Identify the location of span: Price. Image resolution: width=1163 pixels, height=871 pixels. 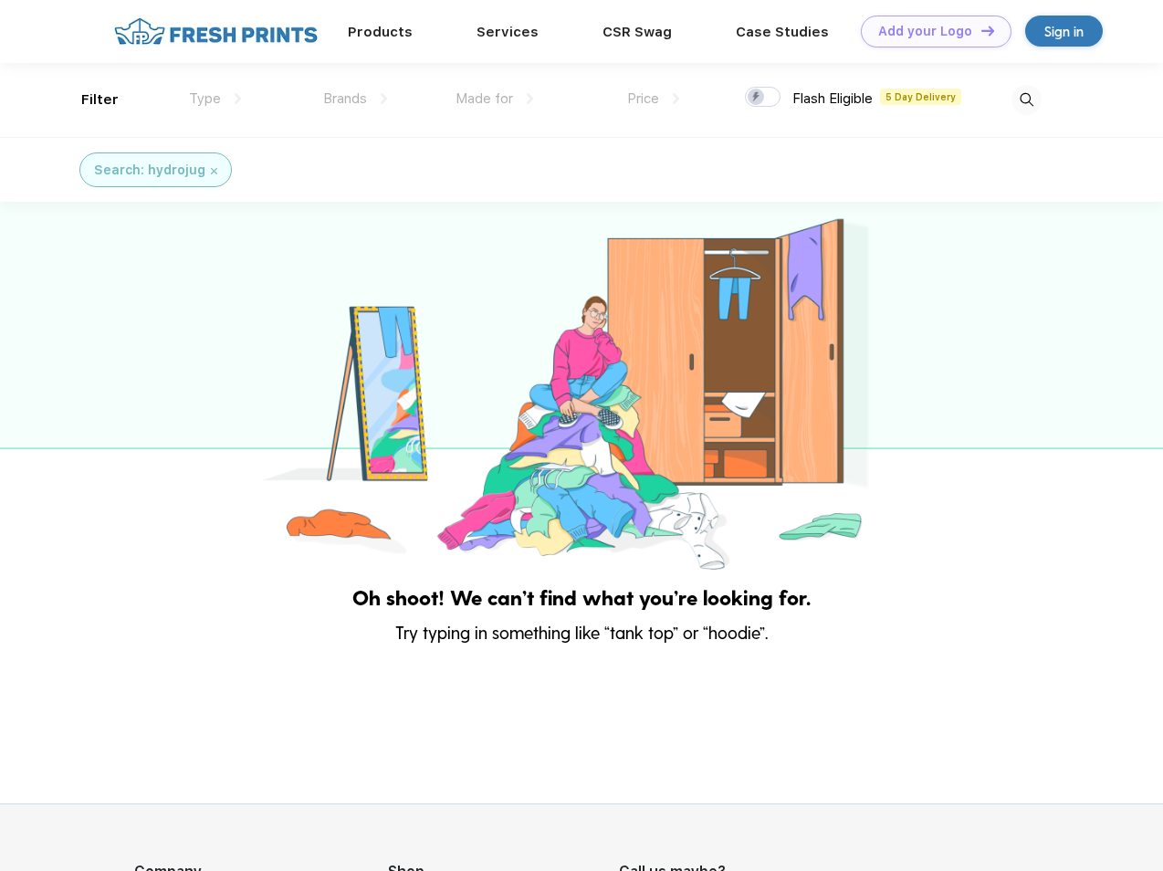
(643, 99).